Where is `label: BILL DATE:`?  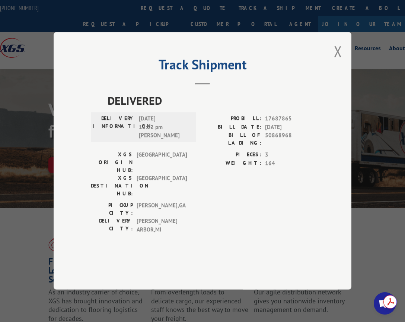
label: BILL DATE: is located at coordinates (232, 127).